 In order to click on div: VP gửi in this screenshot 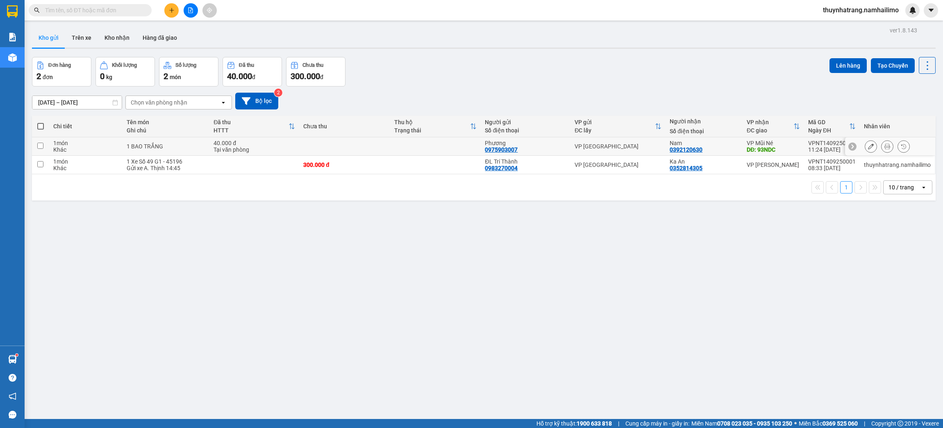, I will do `click(615, 122)`.